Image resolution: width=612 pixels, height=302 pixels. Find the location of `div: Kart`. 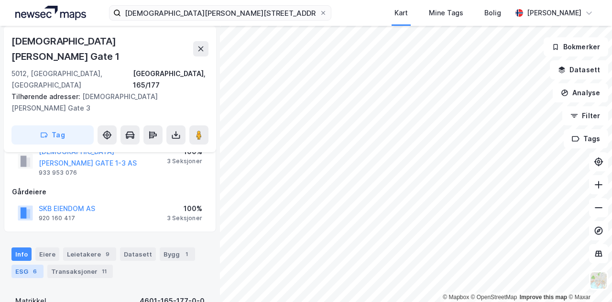

div: Kart is located at coordinates (401, 13).